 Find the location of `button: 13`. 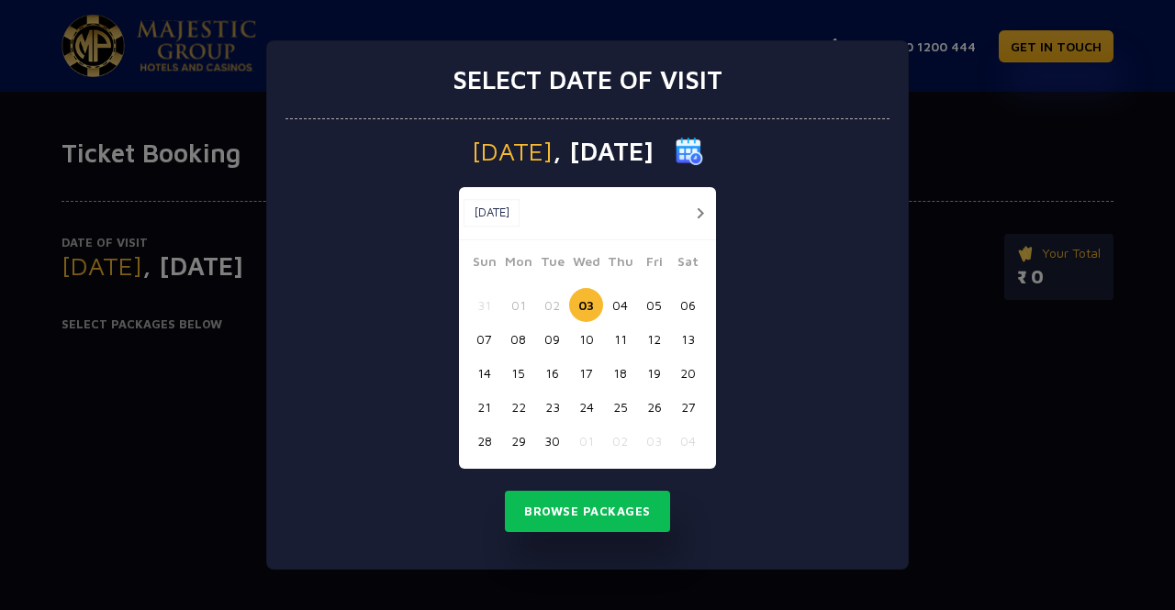

button: 13 is located at coordinates (687, 339).